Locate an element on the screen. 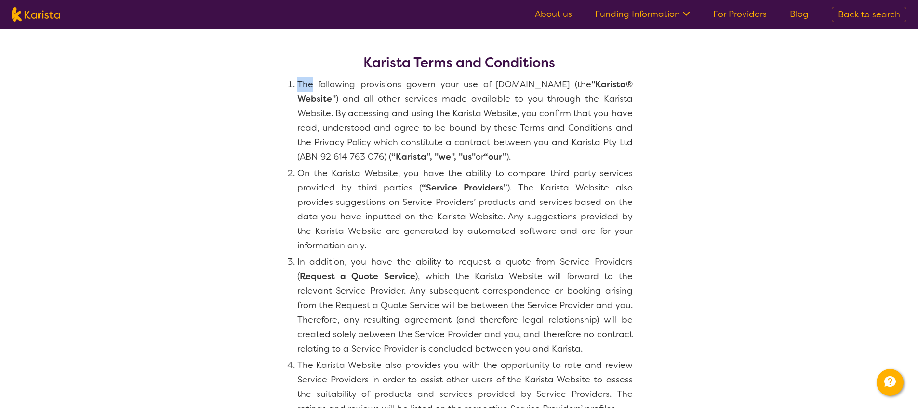 The image size is (918, 408). a: Back to search is located at coordinates (869, 14).